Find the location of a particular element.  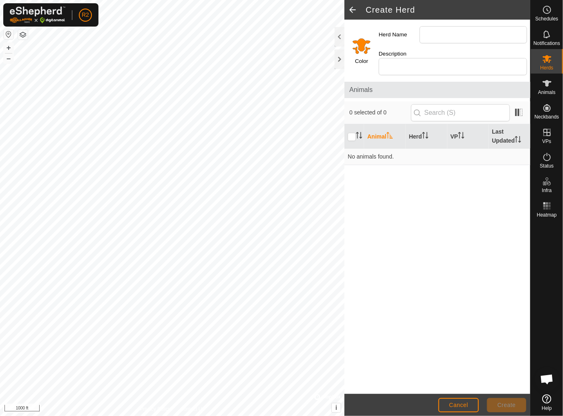

span: Neckbands is located at coordinates (546, 117).